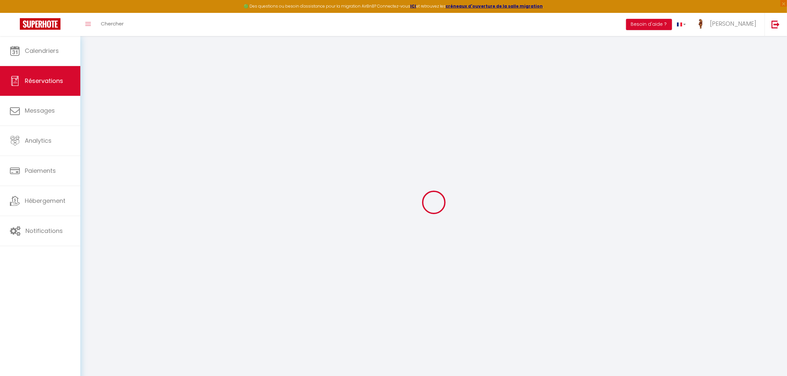 The height and width of the screenshot is (376, 787). Describe the element at coordinates (775, 24) in the screenshot. I see `img: logout` at that location.